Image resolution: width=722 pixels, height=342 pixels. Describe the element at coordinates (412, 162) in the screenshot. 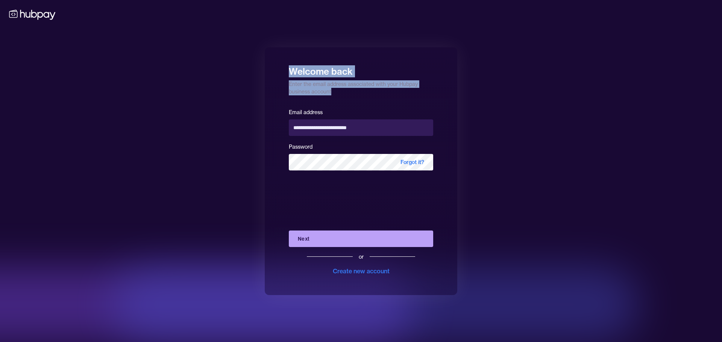

I see `span: Forgot it?` at that location.